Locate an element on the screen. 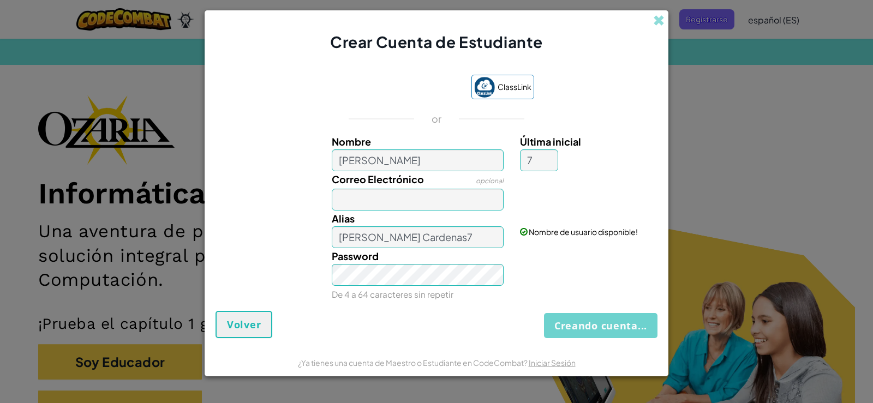  button: Volver is located at coordinates (244, 325).